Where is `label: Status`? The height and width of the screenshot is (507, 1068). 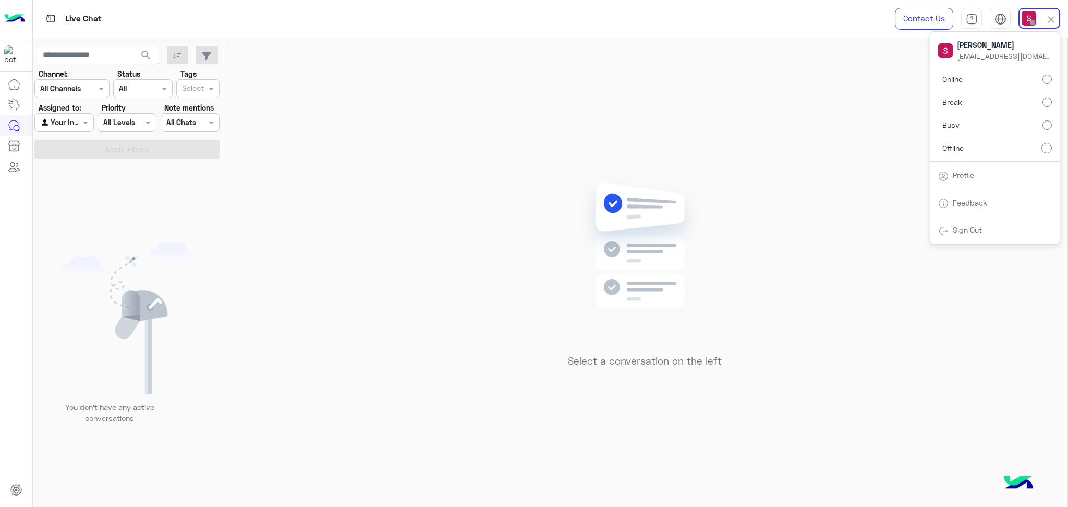 label: Status is located at coordinates (129, 73).